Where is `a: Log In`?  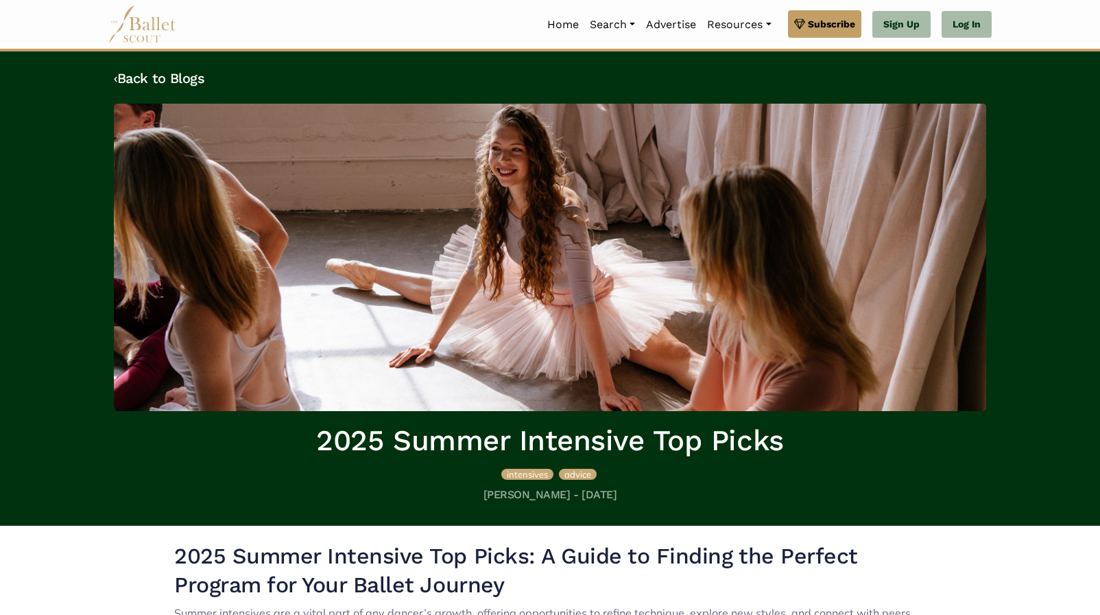
a: Log In is located at coordinates (967, 25).